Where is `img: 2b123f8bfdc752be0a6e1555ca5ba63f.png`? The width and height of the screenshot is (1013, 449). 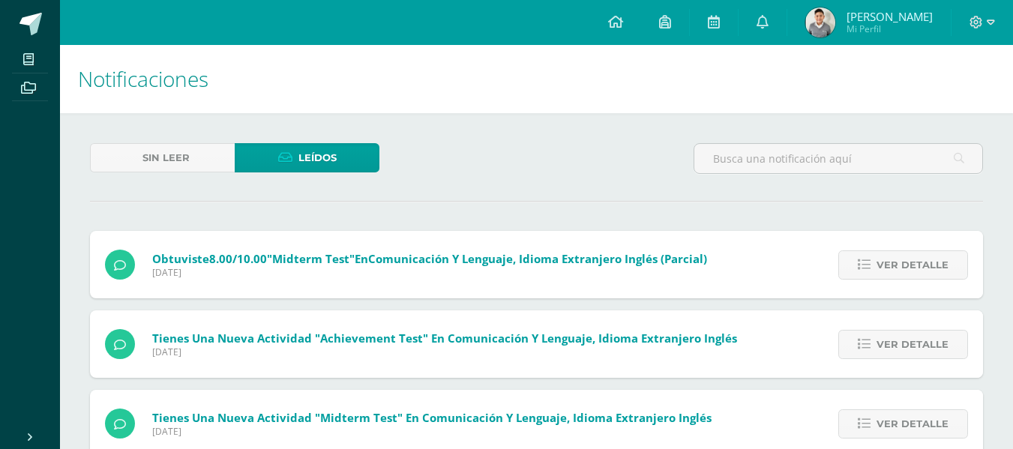
img: 2b123f8bfdc752be0a6e1555ca5ba63f.png is located at coordinates (820, 22).